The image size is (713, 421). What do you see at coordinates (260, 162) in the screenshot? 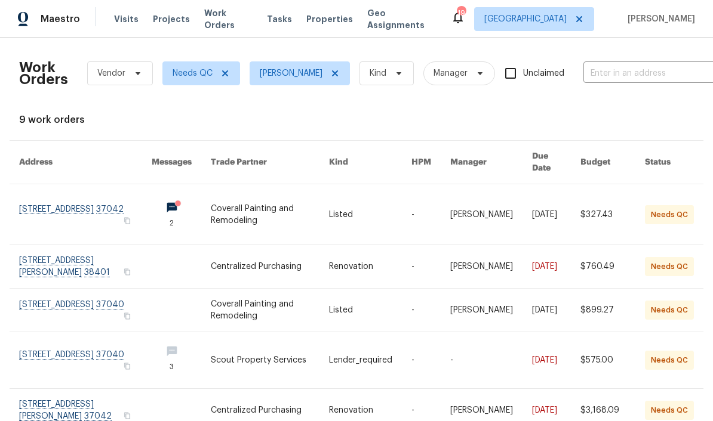
I see `th: Trade Partner` at bounding box center [260, 162].